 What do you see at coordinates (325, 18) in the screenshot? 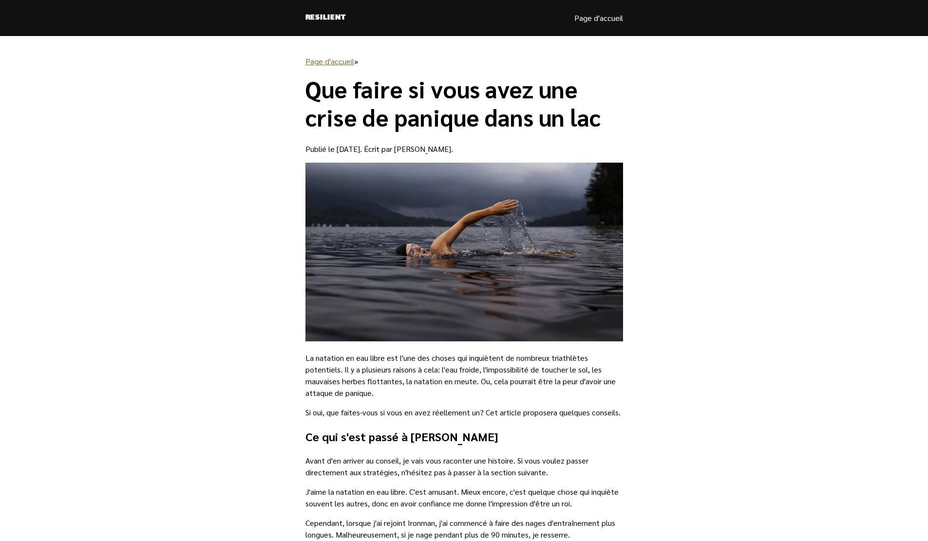
I see `a: Resilient` at bounding box center [325, 18].